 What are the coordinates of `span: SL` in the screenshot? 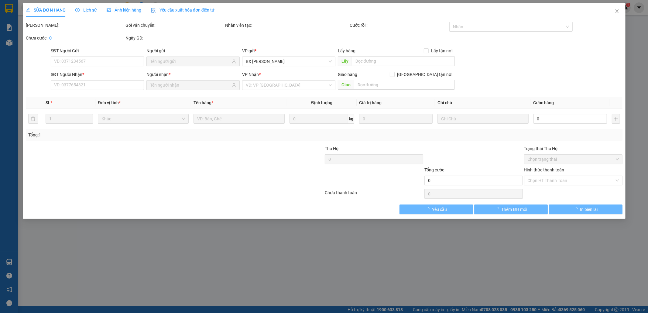 It's located at (48, 103).